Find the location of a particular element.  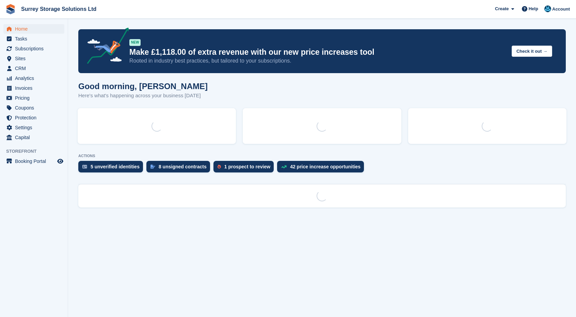

img: price-adjustments-announcement-icon-8257ccfd72463d97f412b2fc003d46551f7dbcb40ab6d574587a9cd5c0d94... is located at coordinates (105, 47).